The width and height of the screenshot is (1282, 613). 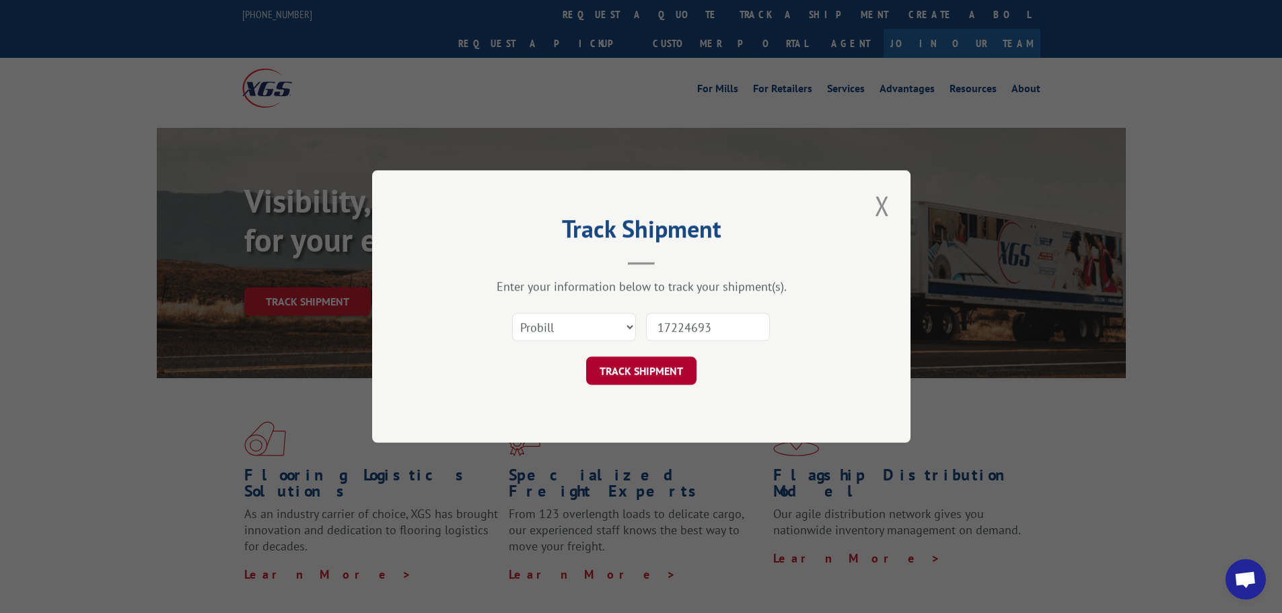 I want to click on div: Enter your information below to track your shipment(s)., so click(x=641, y=286).